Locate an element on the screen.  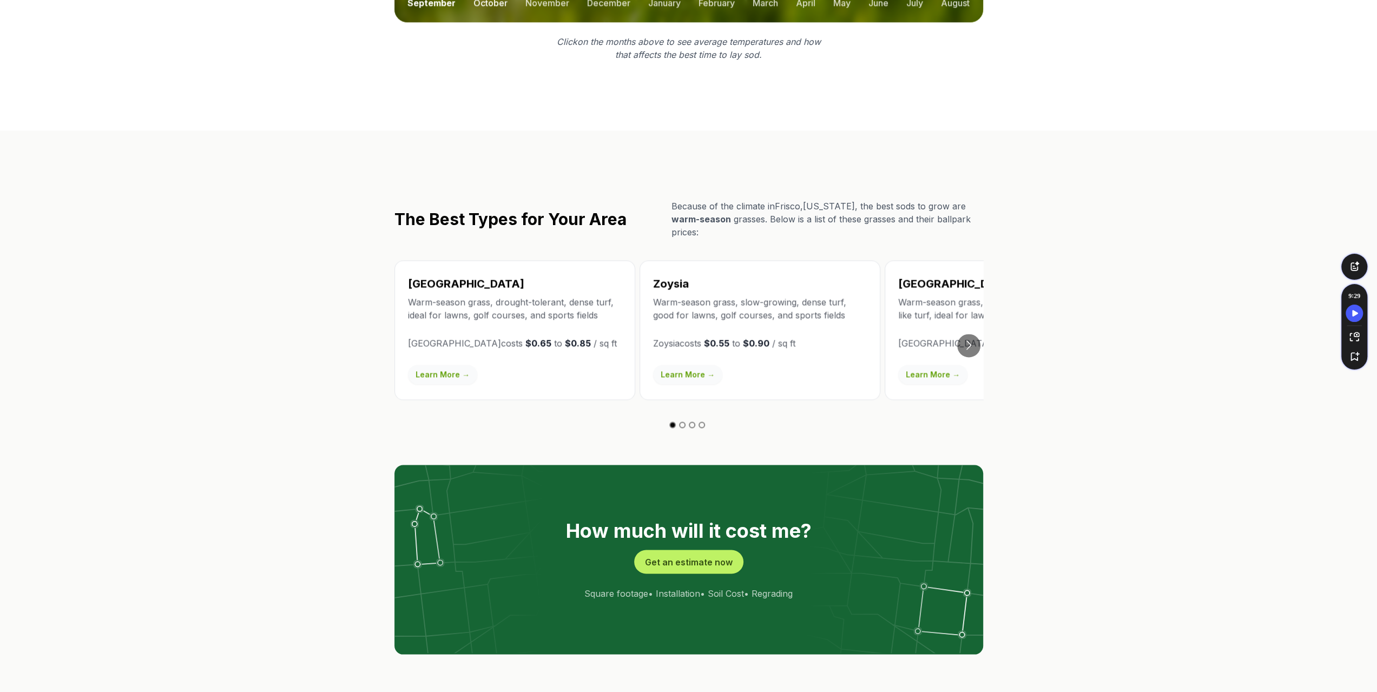
p: Warm-season grass, shade-tolerant, thick carpet-like turf, ideal for lawns in southern coastal re... is located at coordinates (1005, 308).